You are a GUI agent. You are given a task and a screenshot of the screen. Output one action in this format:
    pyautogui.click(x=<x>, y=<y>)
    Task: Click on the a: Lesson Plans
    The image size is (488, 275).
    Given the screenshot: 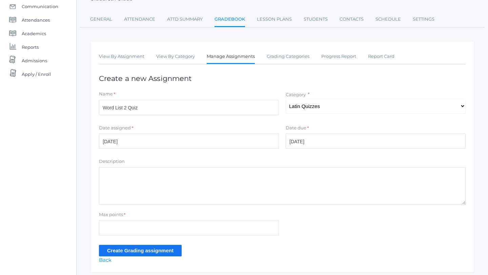 What is the action you would take?
    pyautogui.click(x=274, y=19)
    